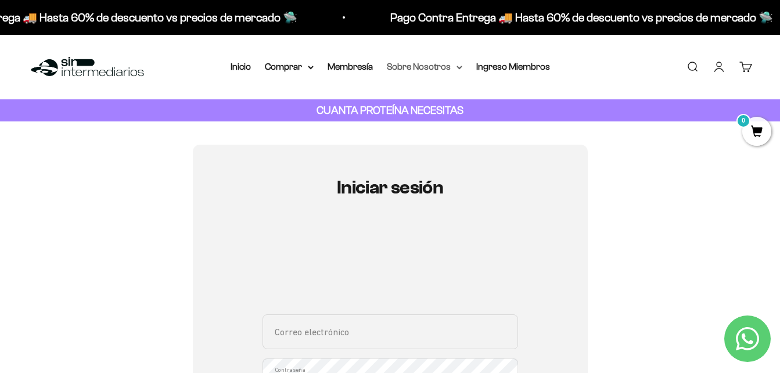  Describe the element at coordinates (513, 66) in the screenshot. I see `a: Ingreso Miembros` at that location.